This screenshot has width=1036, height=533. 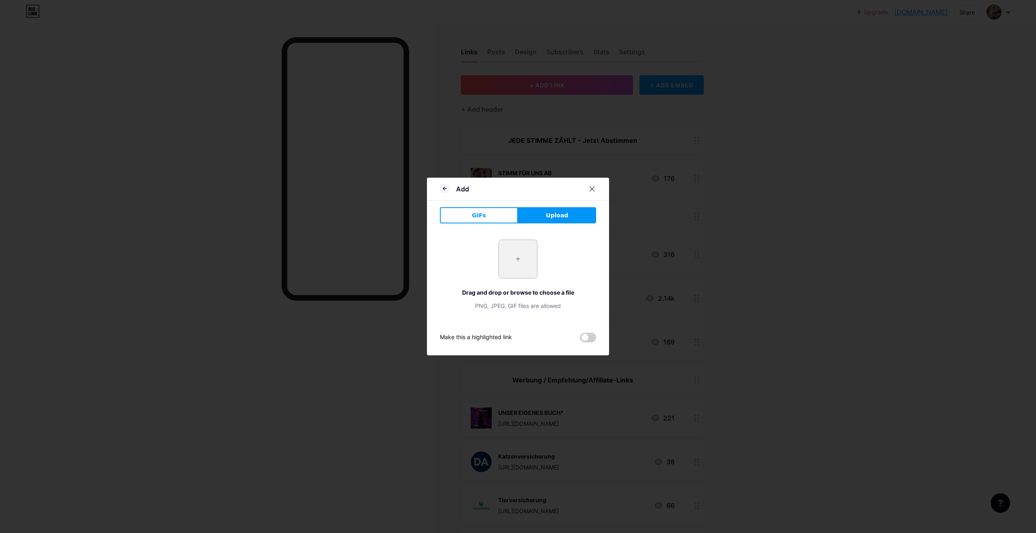 What do you see at coordinates (557, 215) in the screenshot?
I see `span: Upload` at bounding box center [557, 215].